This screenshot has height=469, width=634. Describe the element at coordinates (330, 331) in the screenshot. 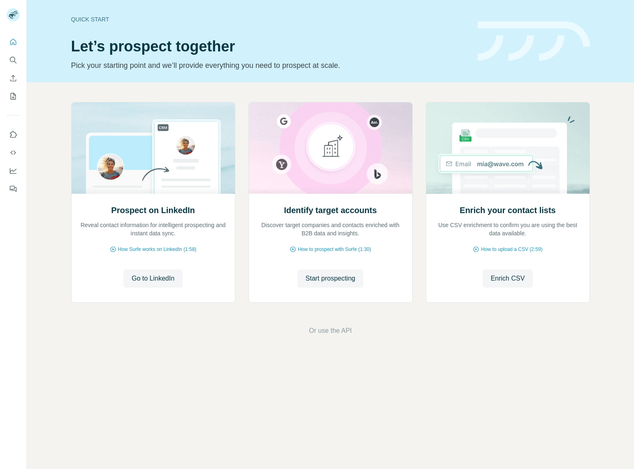

I see `span: Or use the API` at that location.